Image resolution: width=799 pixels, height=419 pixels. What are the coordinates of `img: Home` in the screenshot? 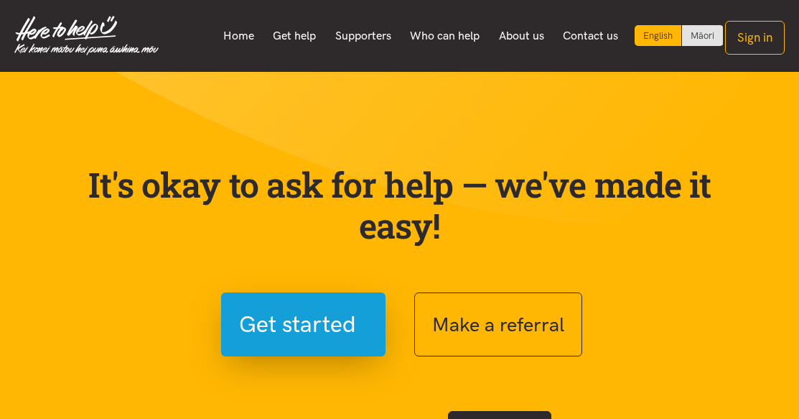 It's located at (86, 35).